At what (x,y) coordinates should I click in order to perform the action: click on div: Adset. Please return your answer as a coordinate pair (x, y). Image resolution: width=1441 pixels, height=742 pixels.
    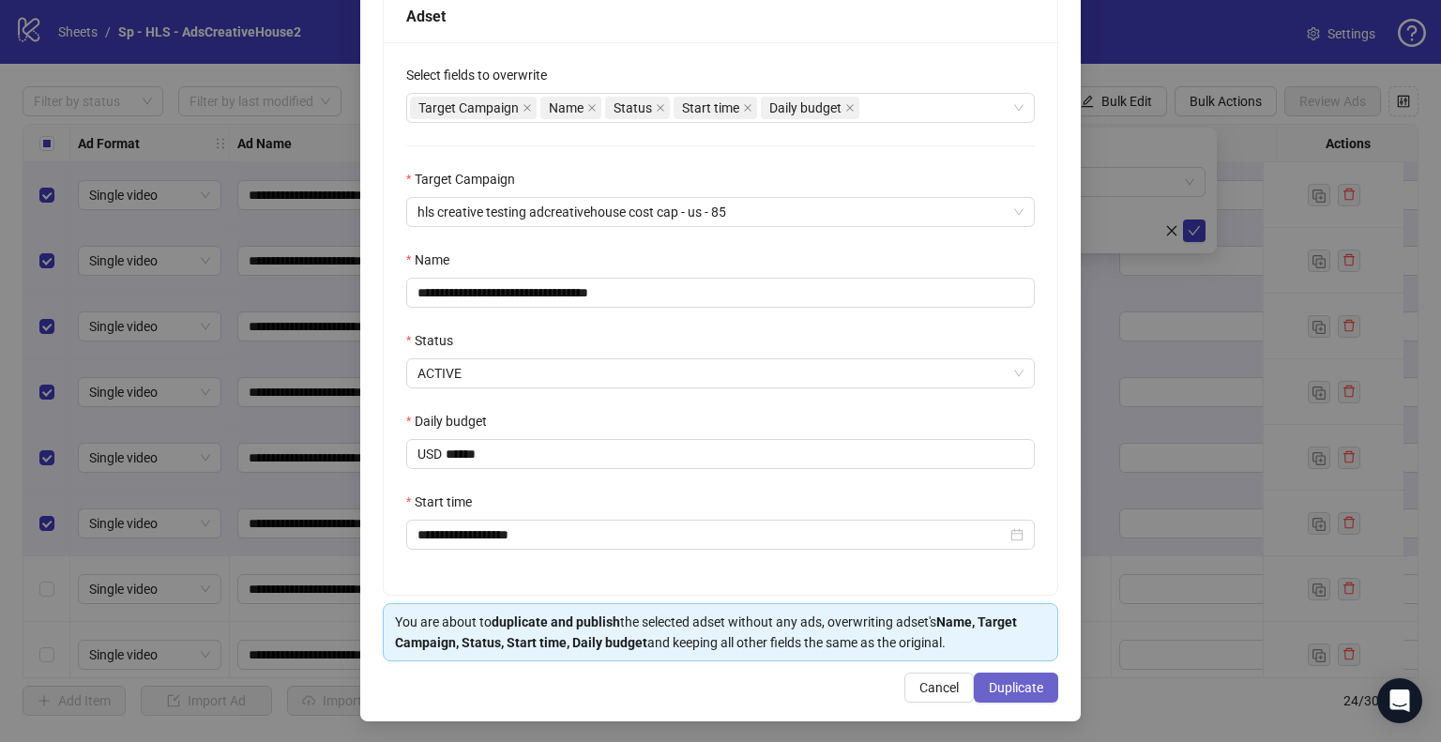
    Looking at the image, I should click on (720, 16).